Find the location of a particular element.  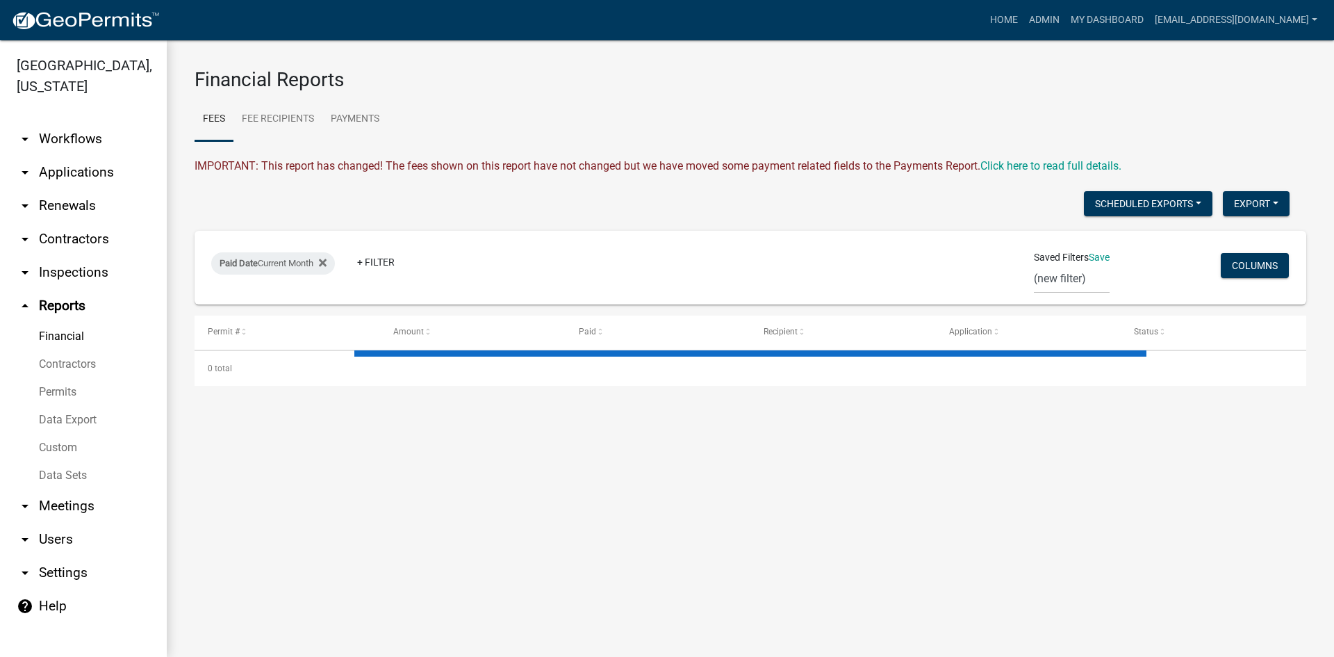

span: Paid Date is located at coordinates (238, 263).